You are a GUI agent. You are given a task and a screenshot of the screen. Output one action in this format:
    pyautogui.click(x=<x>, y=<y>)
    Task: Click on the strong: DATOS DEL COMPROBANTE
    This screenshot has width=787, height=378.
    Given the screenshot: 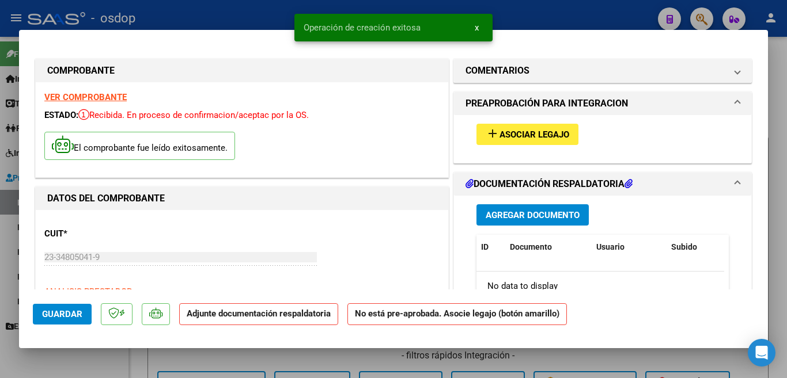 What is the action you would take?
    pyautogui.click(x=106, y=198)
    